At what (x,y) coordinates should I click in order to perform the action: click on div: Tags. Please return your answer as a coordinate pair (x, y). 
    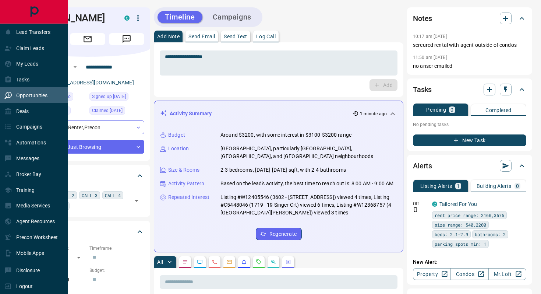
    Looking at the image, I should click on (88, 175).